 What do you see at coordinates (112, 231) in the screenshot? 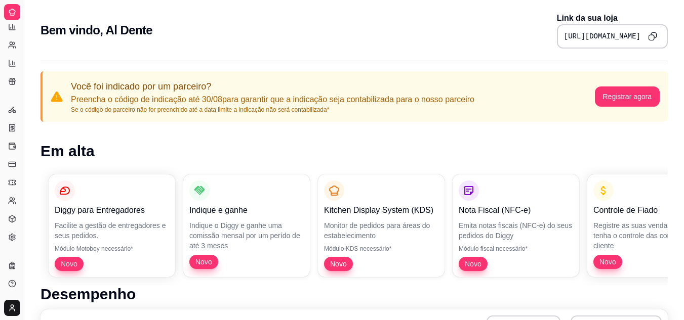
I see `p: Facilite a gestão de entregadores e seus pedidos.` at bounding box center [112, 231].